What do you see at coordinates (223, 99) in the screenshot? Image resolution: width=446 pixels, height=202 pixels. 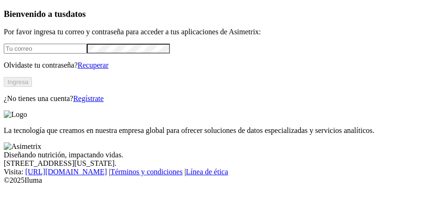 I see `p: ¿No tienes una cuenta?` at bounding box center [223, 99].